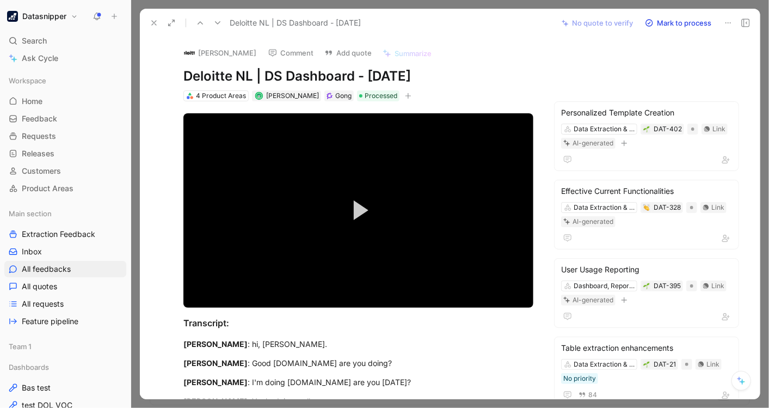 This screenshot has height=408, width=769. What do you see at coordinates (65, 321) in the screenshot?
I see `a: Feature pipeline` at bounding box center [65, 321].